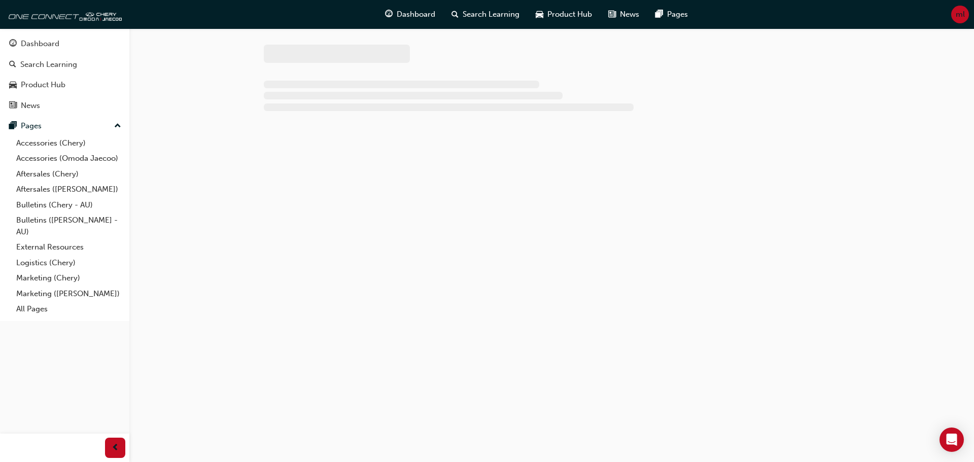 This screenshot has width=974, height=462. What do you see at coordinates (68, 309) in the screenshot?
I see `a: All Pages` at bounding box center [68, 309].